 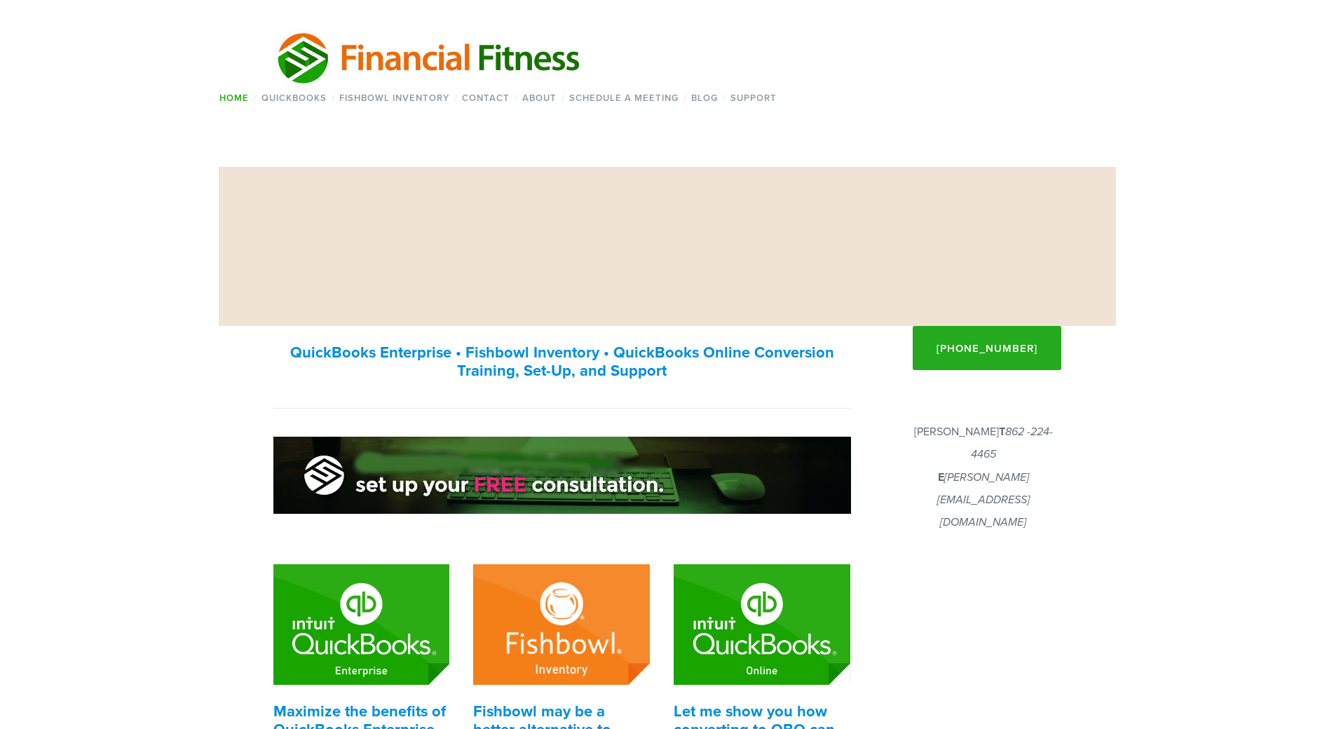 I want to click on strong: T, so click(x=1002, y=431).